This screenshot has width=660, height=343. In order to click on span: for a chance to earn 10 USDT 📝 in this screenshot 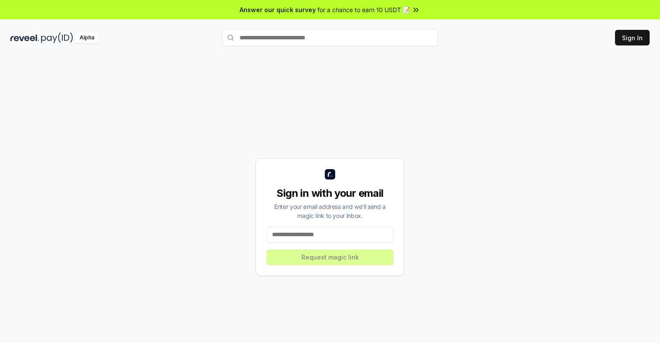, I will do `click(364, 10)`.